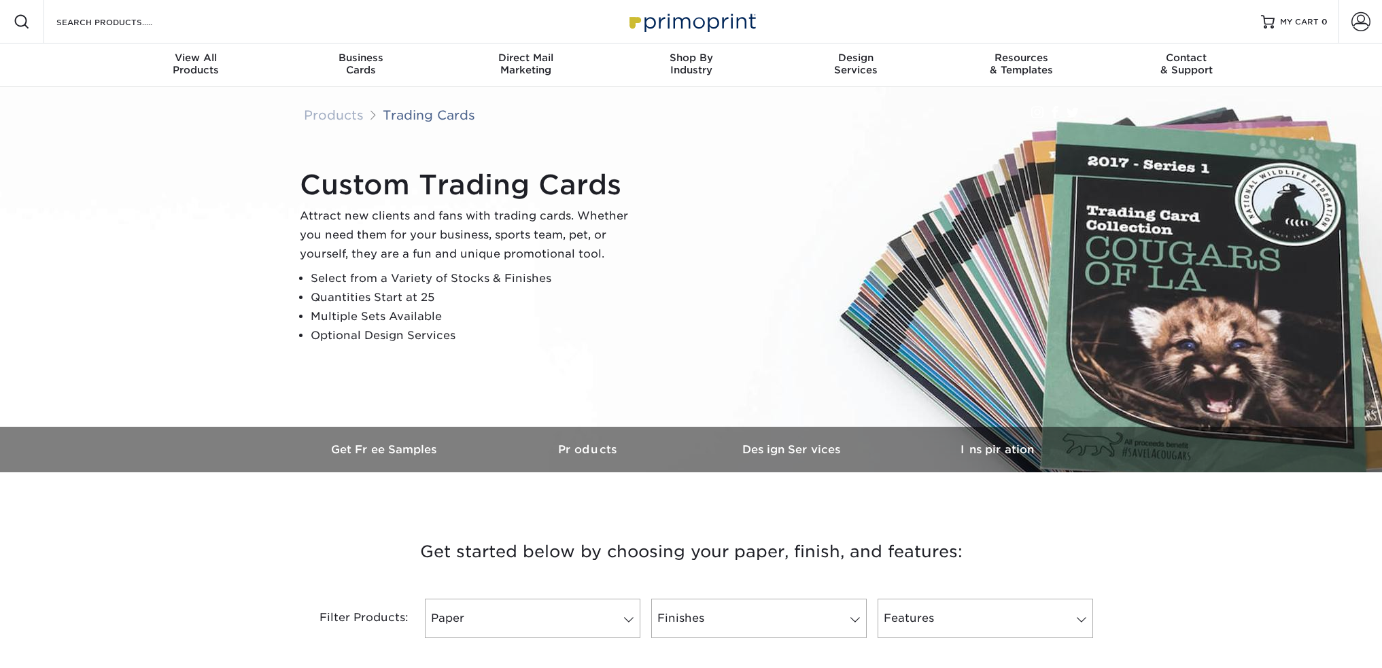  I want to click on a: BusinessCards, so click(360, 65).